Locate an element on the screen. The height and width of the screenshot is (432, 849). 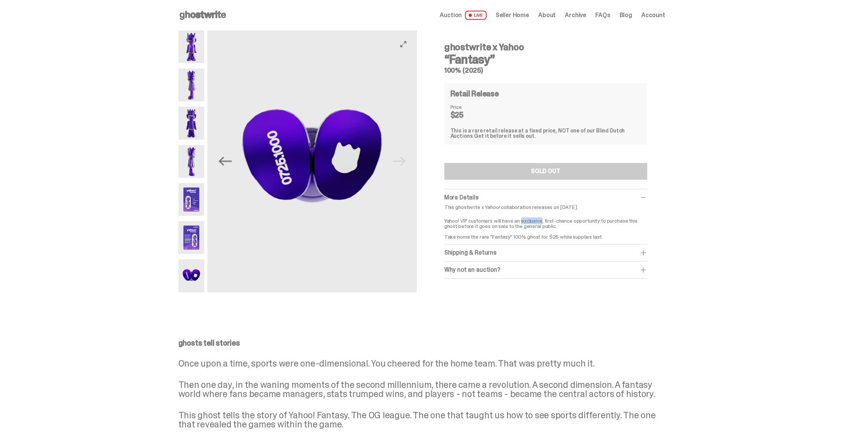
span: Auction is located at coordinates (451, 15).